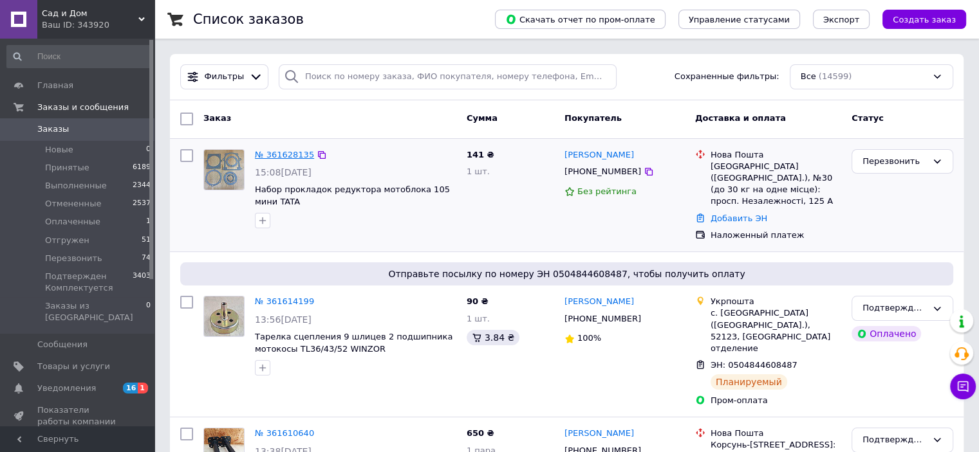 The image size is (979, 452). What do you see at coordinates (76, 186) in the screenshot?
I see `span: Выполненные` at bounding box center [76, 186].